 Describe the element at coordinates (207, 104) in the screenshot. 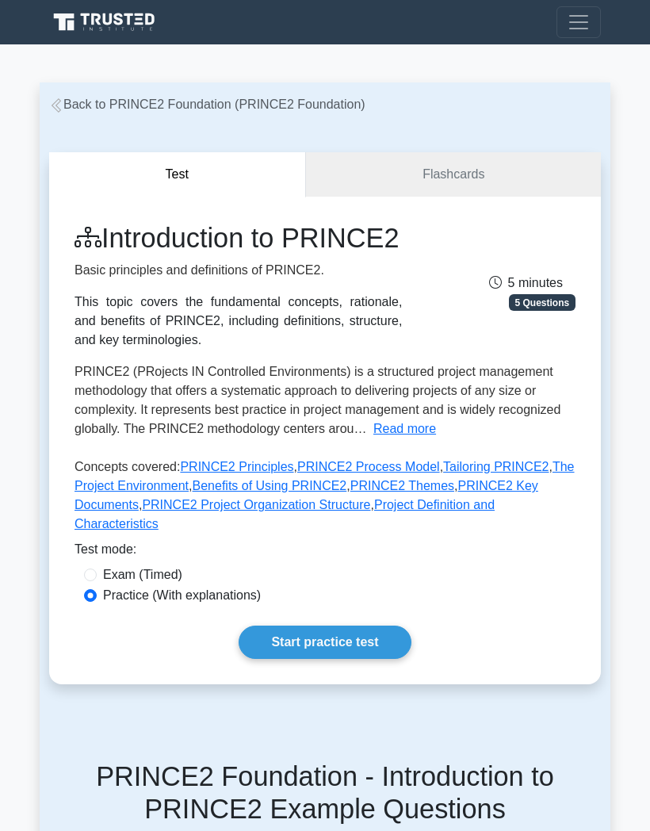

I see `a: Back to PRINCE2 Foundation (PRINCE2 Foundation)` at that location.